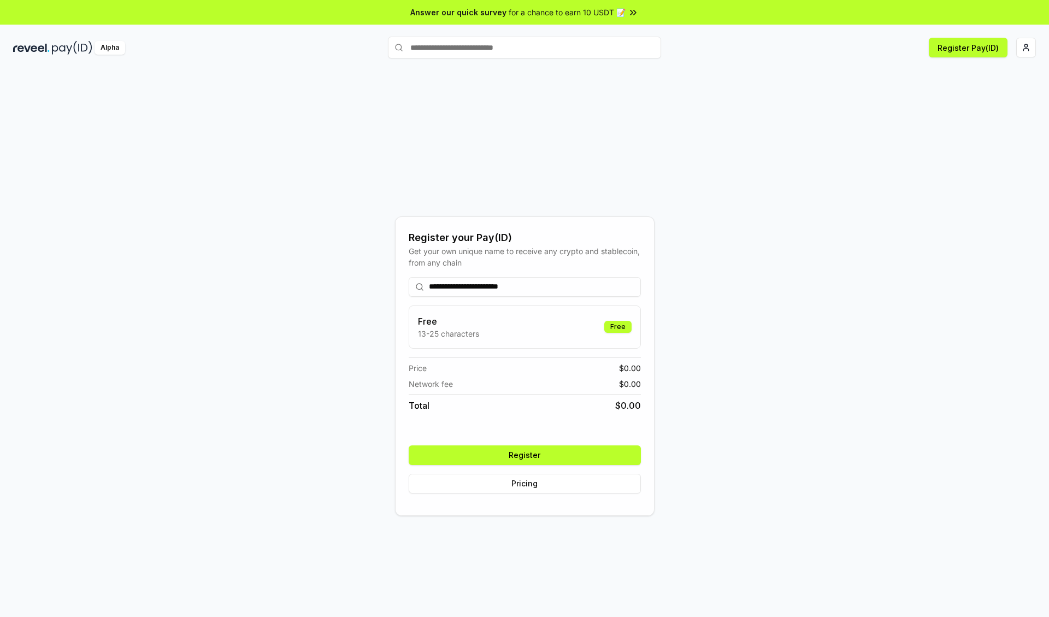  Describe the element at coordinates (567, 12) in the screenshot. I see `span: for a chance to earn 10 USDT 📝` at that location.